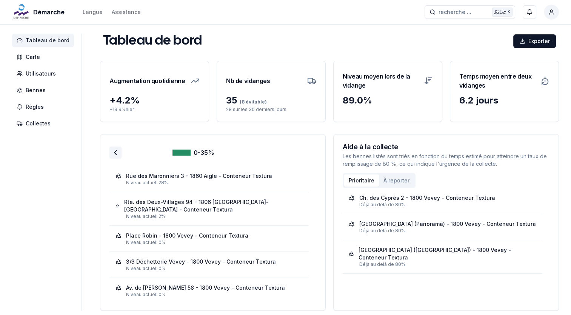 Image resolution: width=571 pixels, height=315 pixels. What do you see at coordinates (381, 81) in the screenshot?
I see `h3: Niveau moyen lors de la vidange` at bounding box center [381, 81].